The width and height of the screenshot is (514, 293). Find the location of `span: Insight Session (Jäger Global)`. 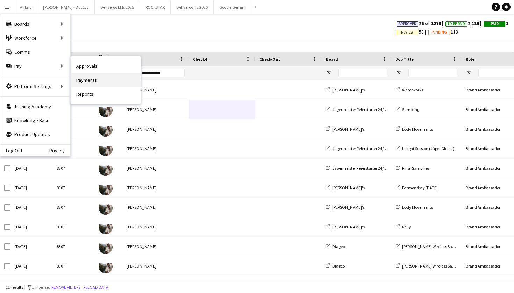

span: Insight Session (Jäger Global) is located at coordinates (428, 149).